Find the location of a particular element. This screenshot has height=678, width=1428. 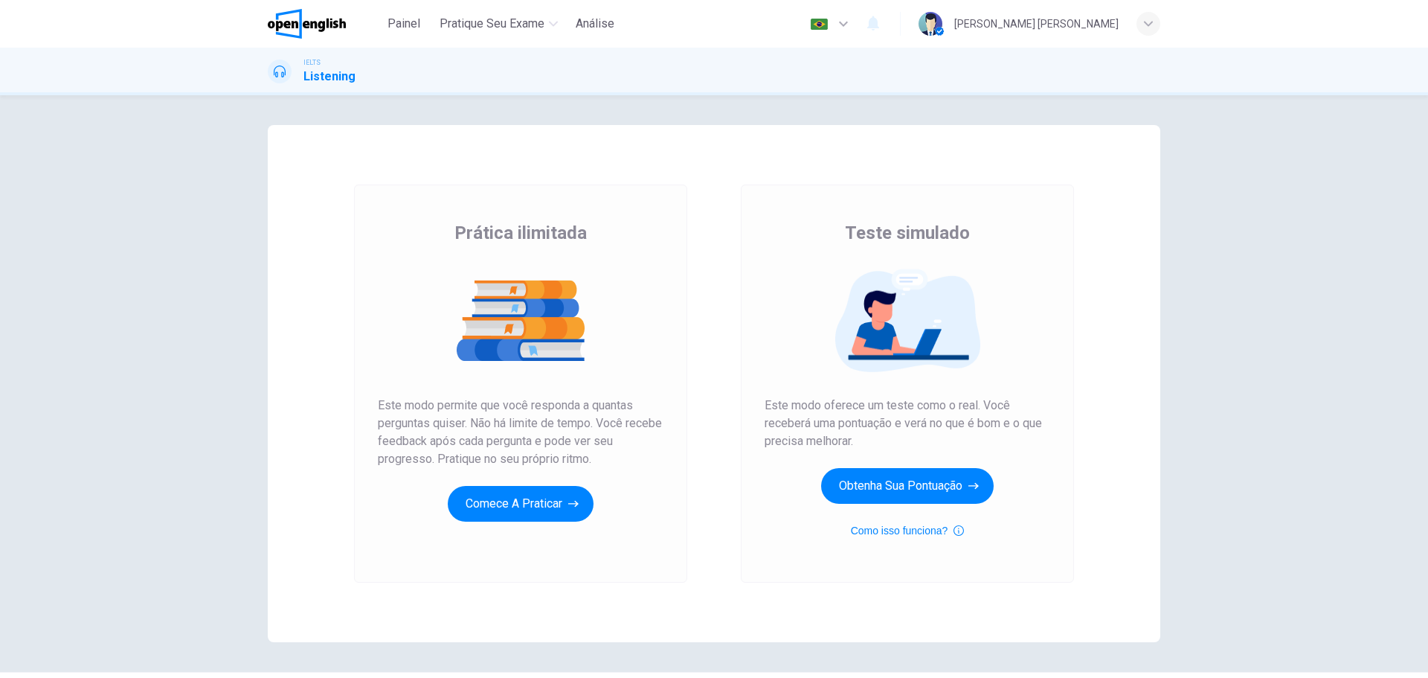

img: OpenEnglish logo is located at coordinates (306, 24).